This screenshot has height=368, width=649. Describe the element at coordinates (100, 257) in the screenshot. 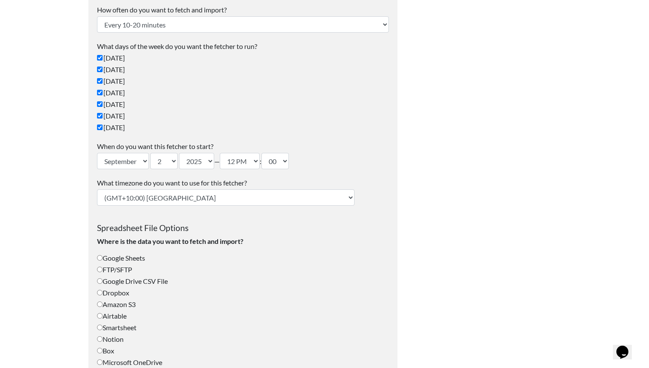

I see `input: Google Sheets` at that location.